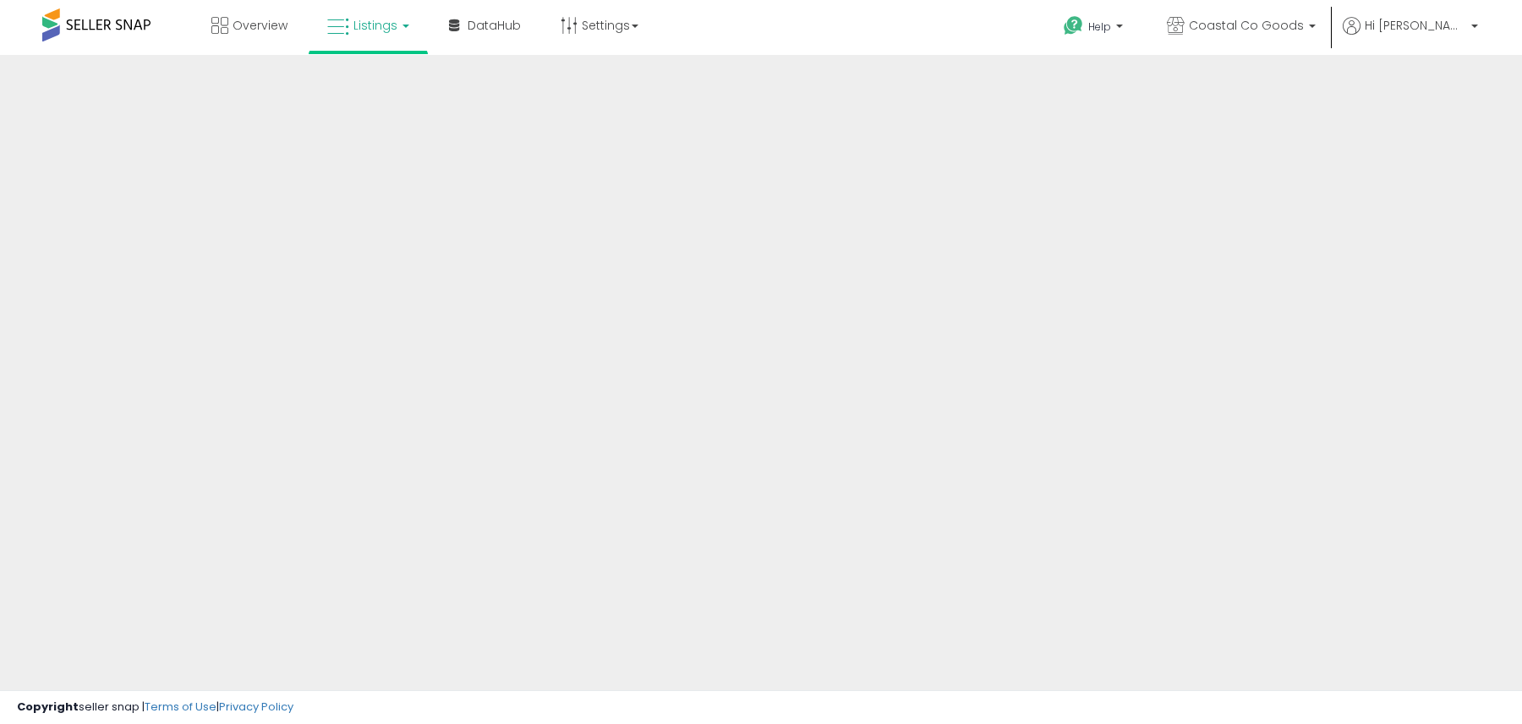  What do you see at coordinates (155, 707) in the screenshot?
I see `div: seller snap | |` at bounding box center [155, 707].